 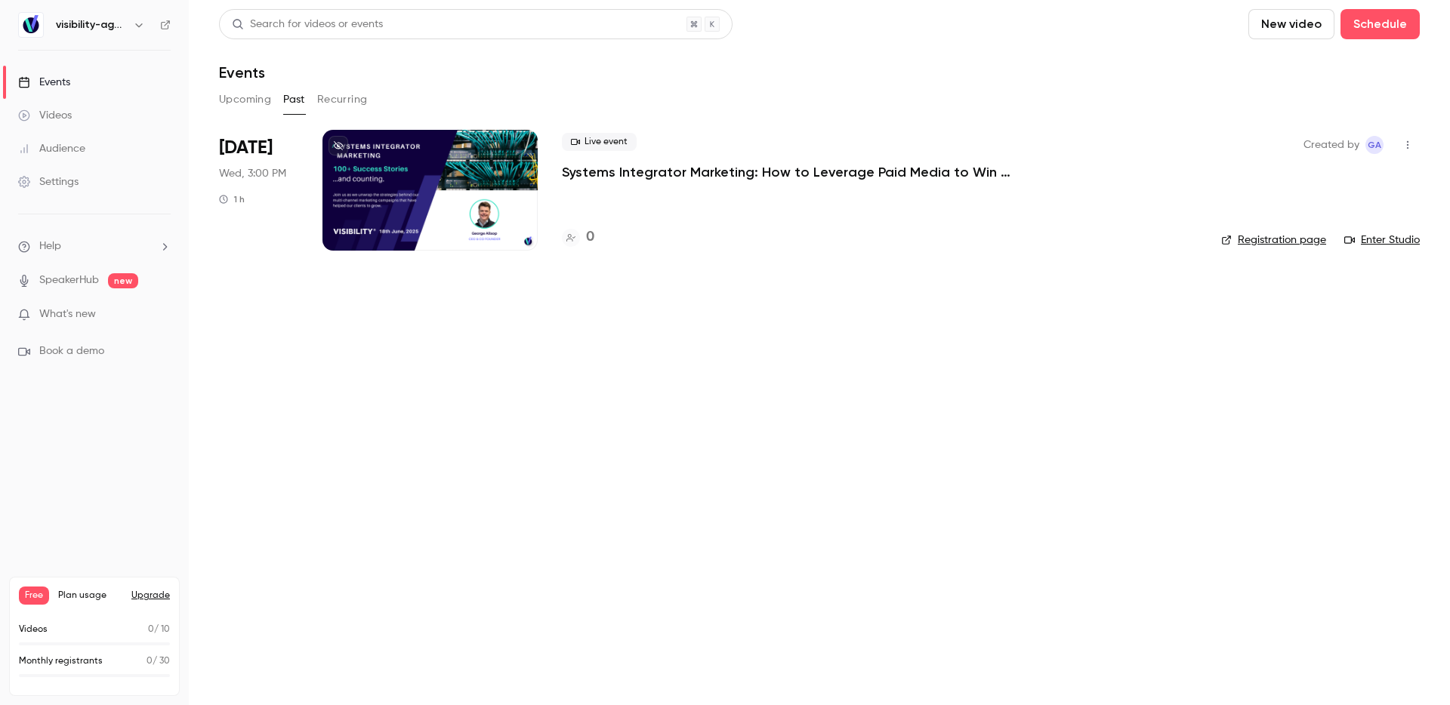 I want to click on a: Systems Integrator Marketing: How to Leverage Paid Media to Win Big Projects, so click(x=789, y=172).